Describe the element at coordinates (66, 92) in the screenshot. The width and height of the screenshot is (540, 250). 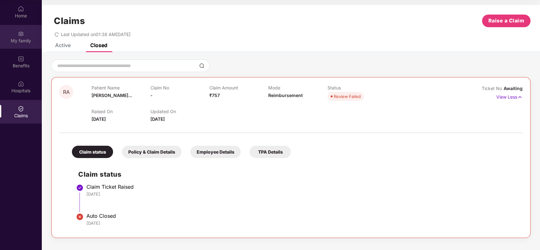
I see `span: RA` at that location.